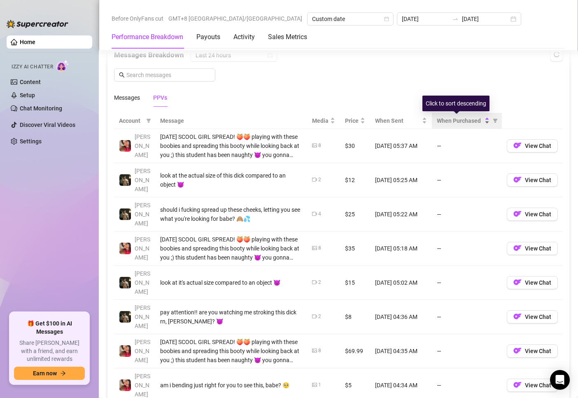 The image size is (578, 398). Describe the element at coordinates (355, 180) in the screenshot. I see `td: $12` at that location.